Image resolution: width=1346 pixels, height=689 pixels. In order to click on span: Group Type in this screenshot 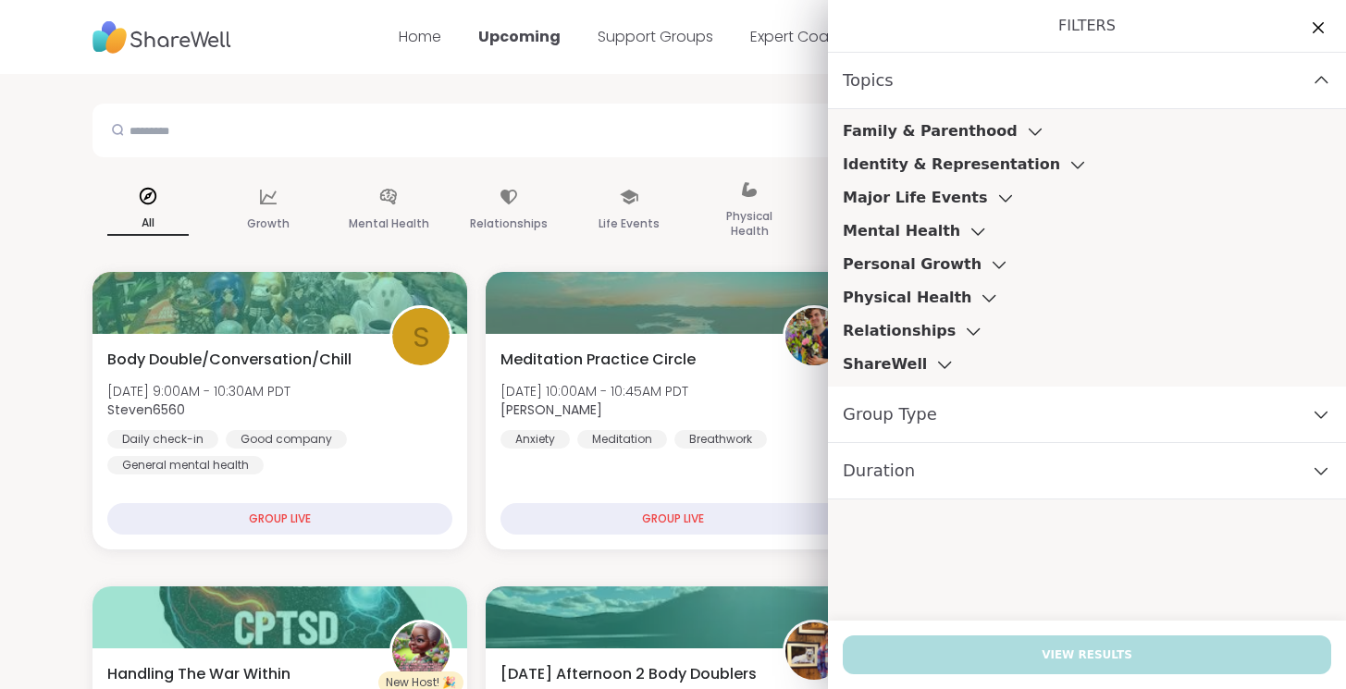, I will do `click(890, 415)`.